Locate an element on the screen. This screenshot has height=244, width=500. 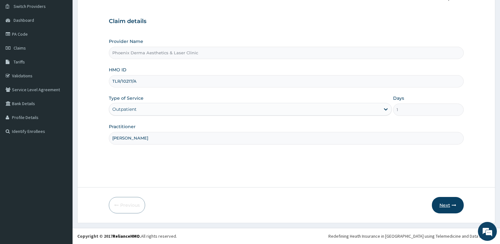
label: Practitioner is located at coordinates (122, 126).